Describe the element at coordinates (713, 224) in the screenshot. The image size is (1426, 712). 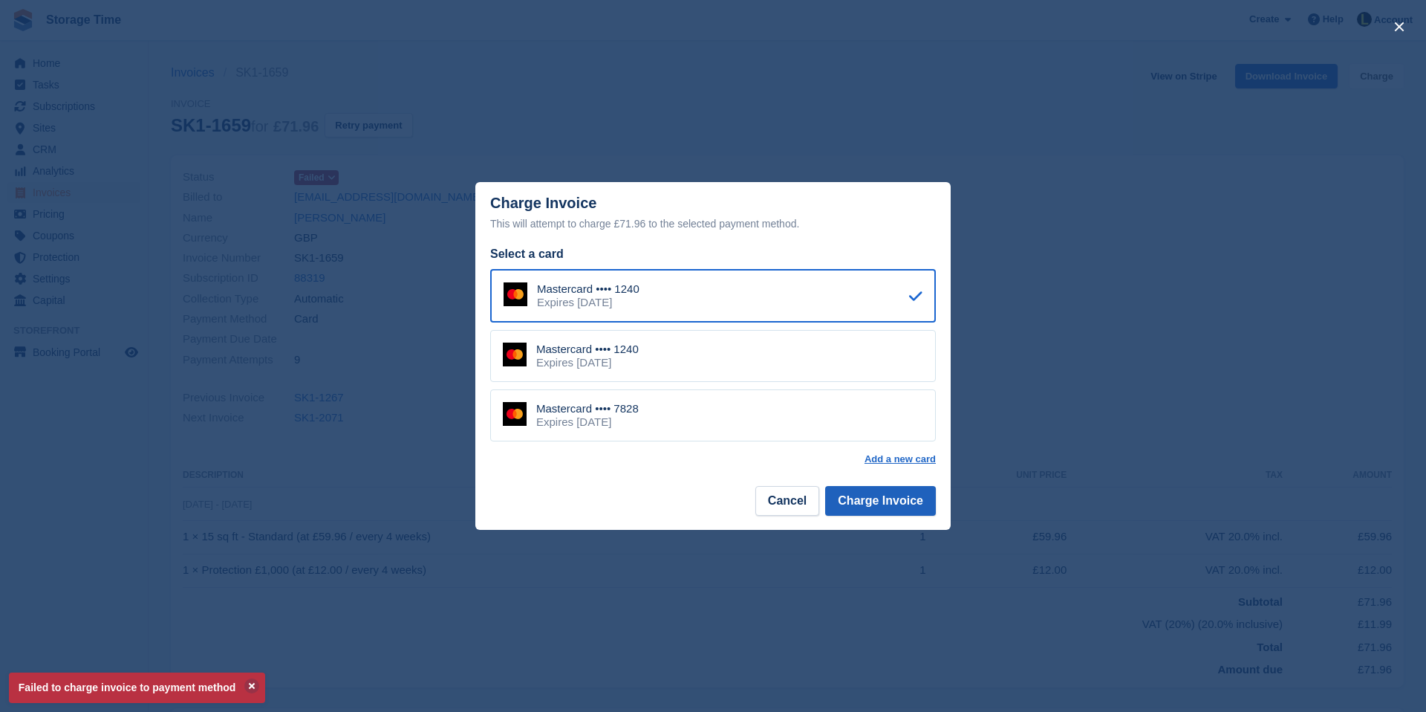
I see `div: This will attempt to charge £71.96 to the selected payment method.` at that location.